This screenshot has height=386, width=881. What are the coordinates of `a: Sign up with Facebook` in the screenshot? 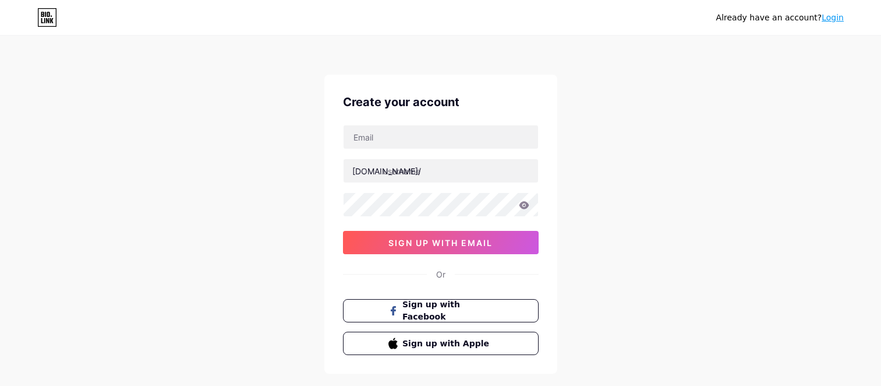 It's located at (441, 310).